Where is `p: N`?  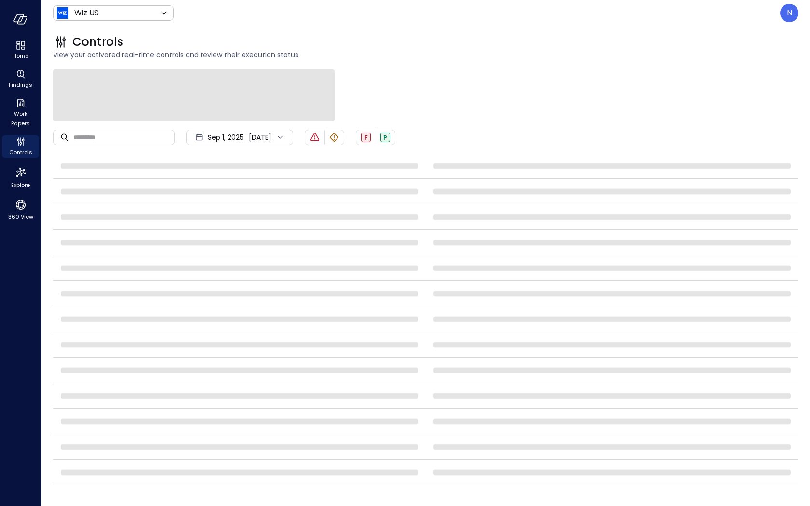
p: N is located at coordinates (789, 13).